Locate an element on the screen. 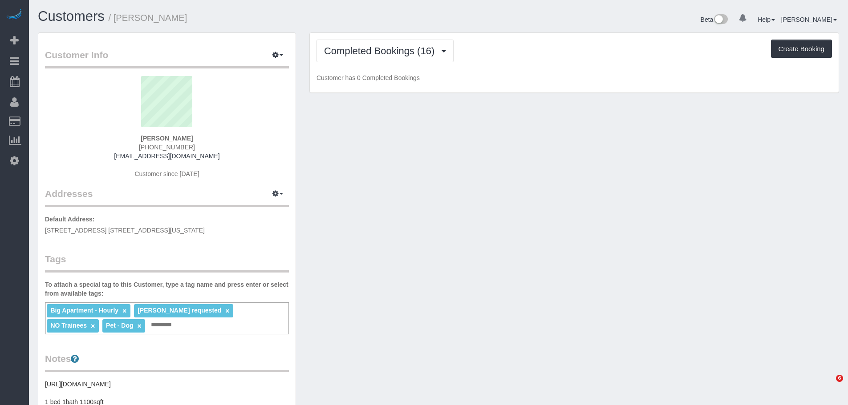 The height and width of the screenshot is (405, 848). legend: Notes is located at coordinates (167, 362).